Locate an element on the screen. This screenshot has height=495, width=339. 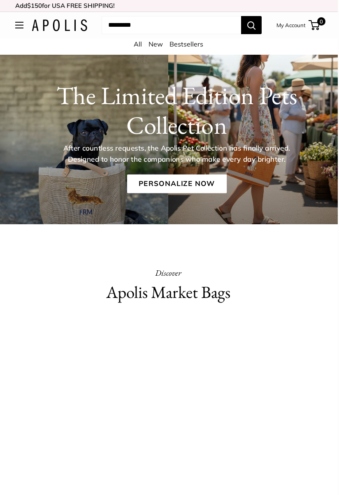
a: Personalize Now is located at coordinates (176, 184).